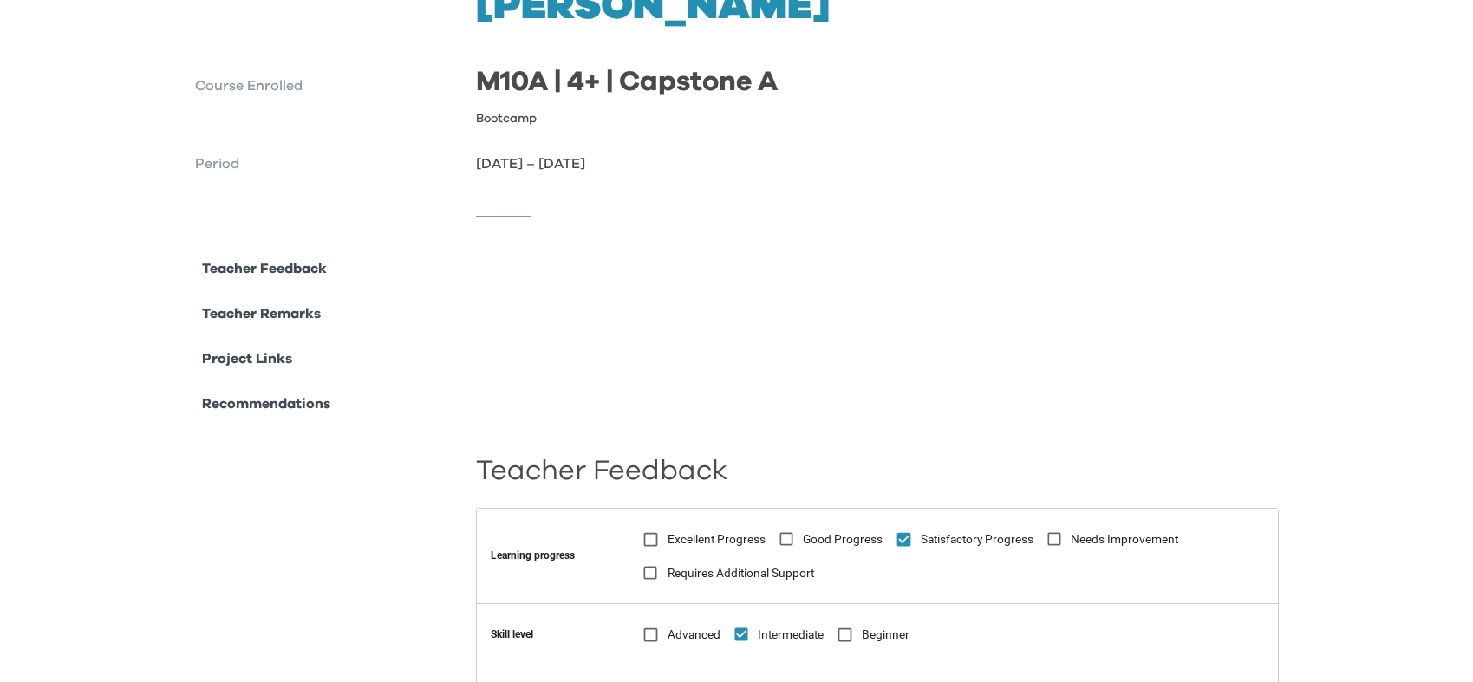 The width and height of the screenshot is (1473, 682). Describe the element at coordinates (247, 359) in the screenshot. I see `p: Project Links` at that location.